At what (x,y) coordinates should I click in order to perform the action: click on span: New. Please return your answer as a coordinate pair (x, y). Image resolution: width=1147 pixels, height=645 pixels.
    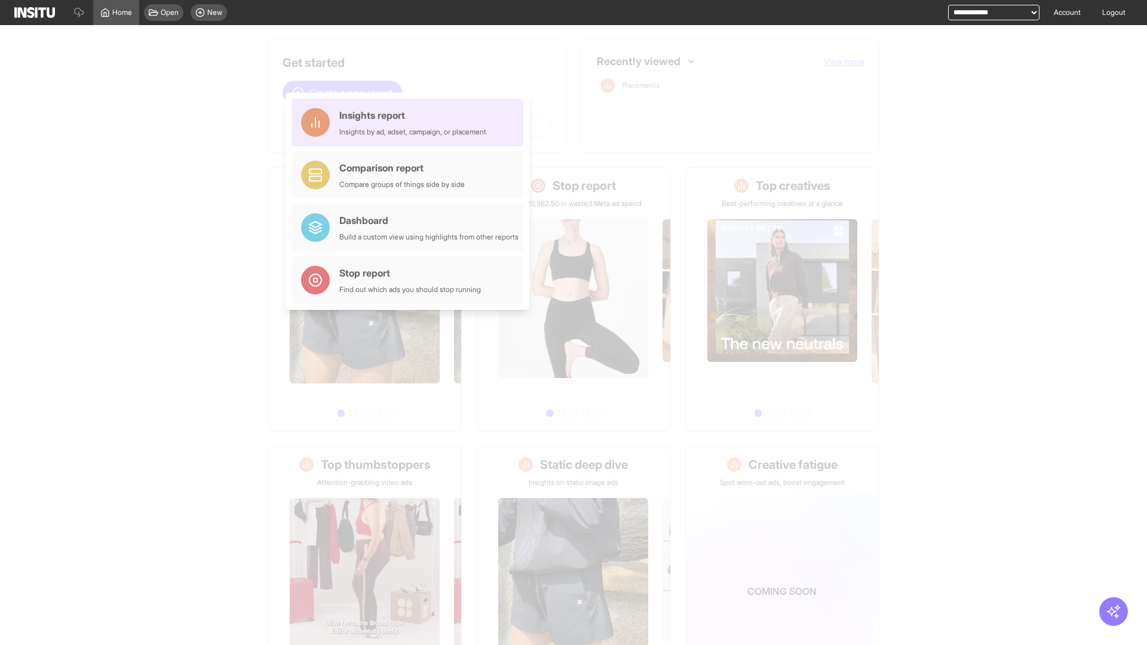
    Looking at the image, I should click on (215, 13).